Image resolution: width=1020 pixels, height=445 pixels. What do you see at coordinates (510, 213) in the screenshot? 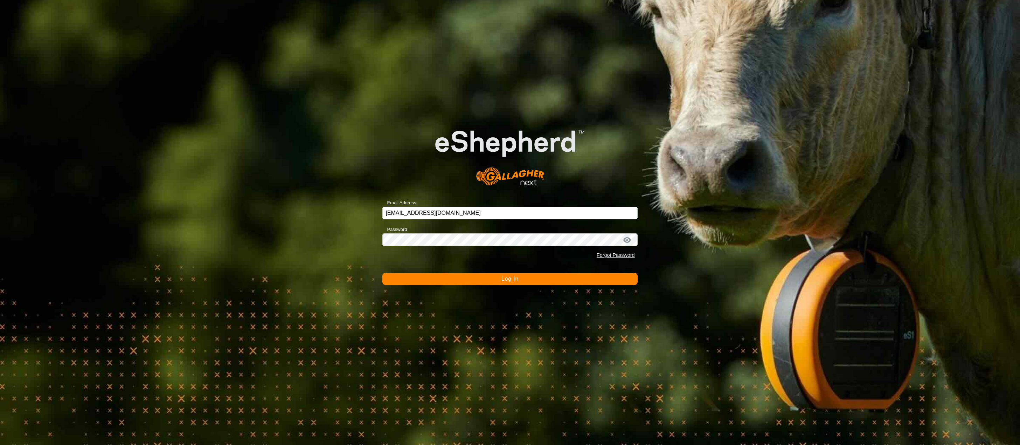
I see `input: Email Address` at bounding box center [510, 213].